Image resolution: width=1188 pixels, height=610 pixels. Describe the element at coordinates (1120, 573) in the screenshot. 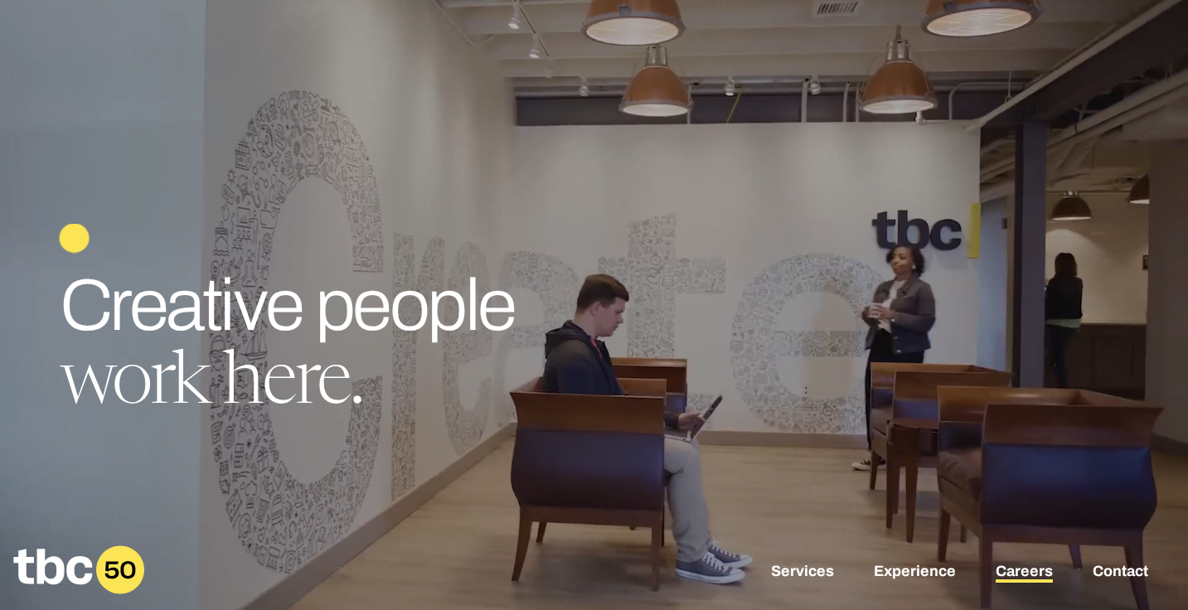

I see `a: Contact` at that location.